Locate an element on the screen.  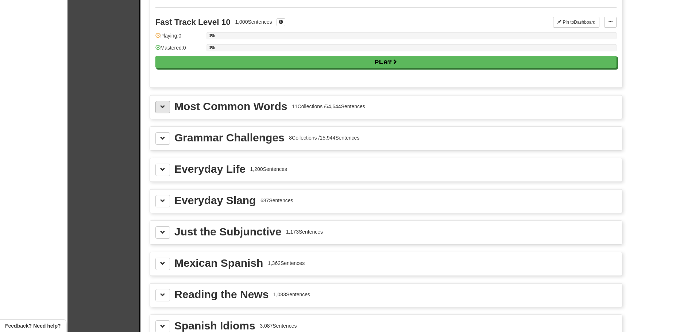
div: Grammar Challenges is located at coordinates (229, 138).